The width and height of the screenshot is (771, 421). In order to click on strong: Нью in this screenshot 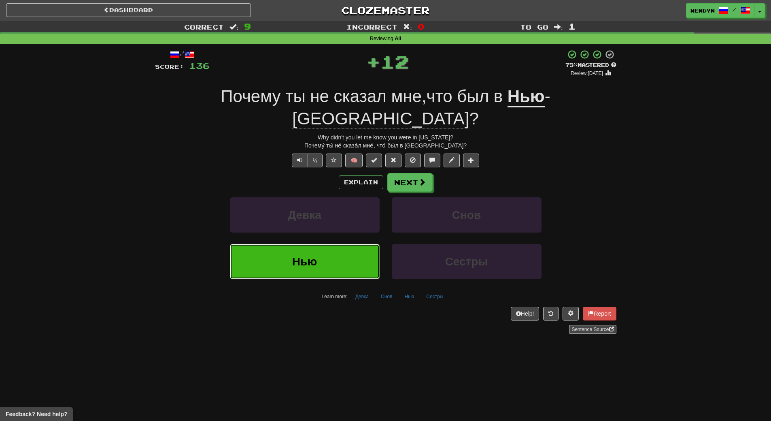, I will do `click(526, 97)`.